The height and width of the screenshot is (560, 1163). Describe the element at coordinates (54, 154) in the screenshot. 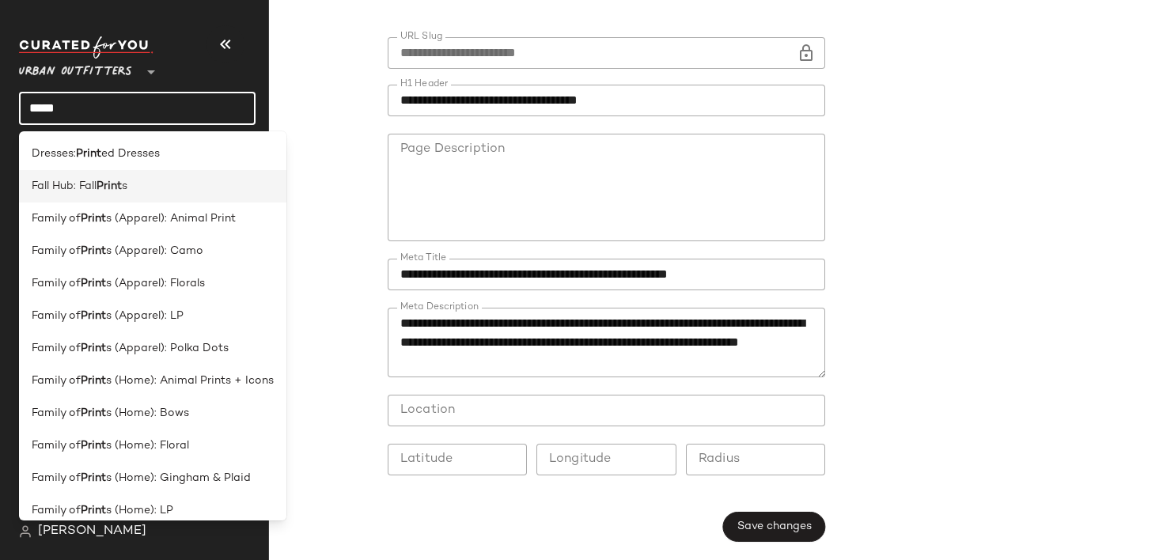

I see `span: Dresses:` at that location.